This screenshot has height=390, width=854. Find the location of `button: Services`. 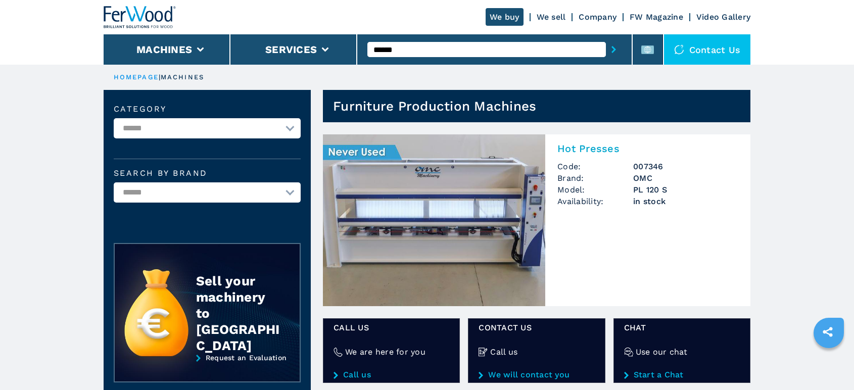

button: Services is located at coordinates (291, 50).